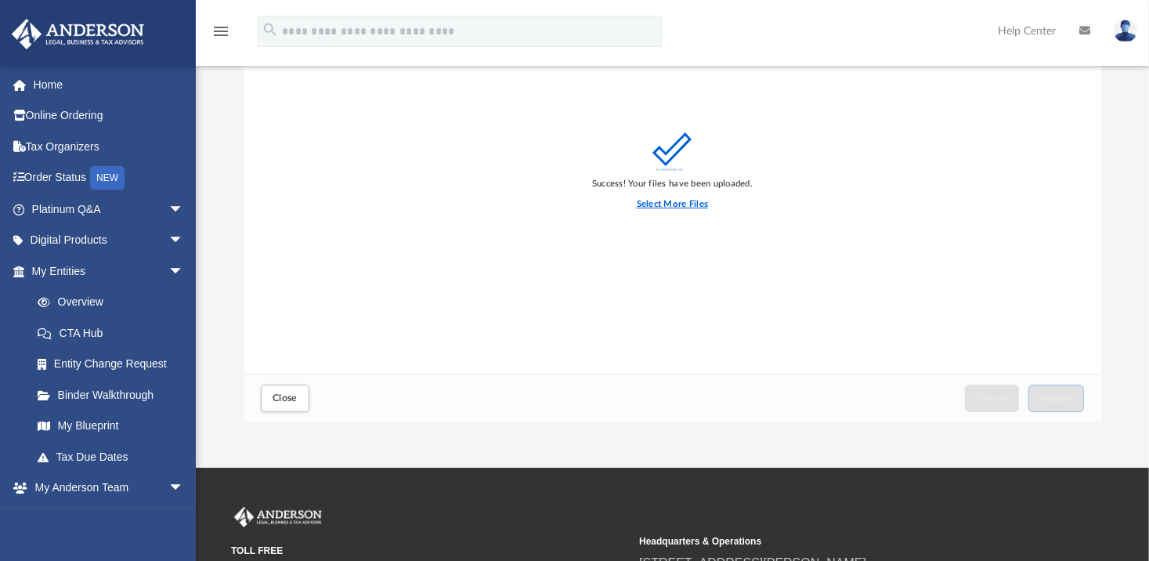  Describe the element at coordinates (107, 518) in the screenshot. I see `a: My Anderson Team` at that location.